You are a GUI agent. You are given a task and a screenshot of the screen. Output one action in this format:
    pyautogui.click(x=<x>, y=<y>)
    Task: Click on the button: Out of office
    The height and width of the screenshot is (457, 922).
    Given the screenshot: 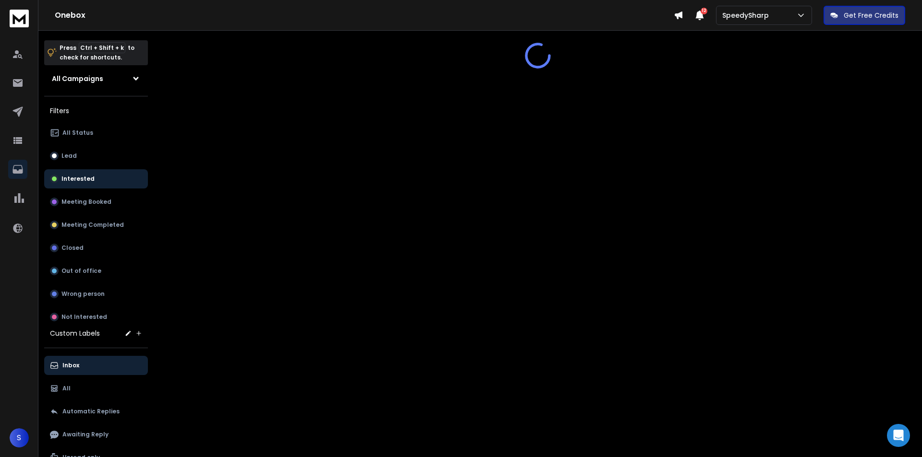 What is the action you would take?
    pyautogui.click(x=96, y=271)
    